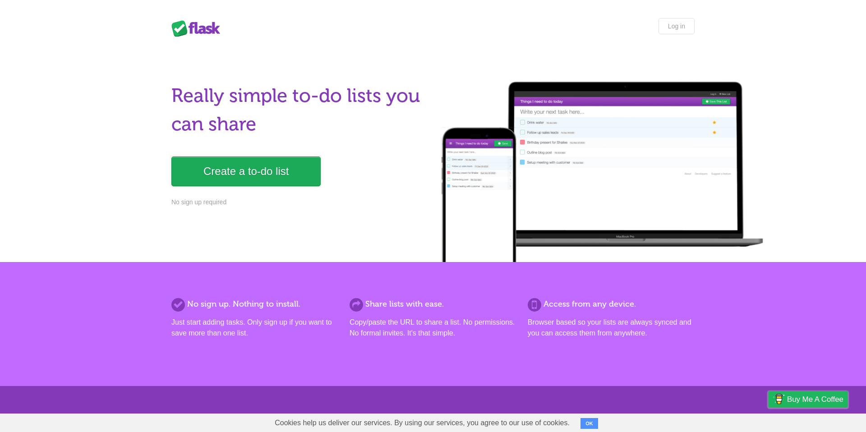  Describe the element at coordinates (255, 328) in the screenshot. I see `p: Just start adding tasks. Only sign up if you want to save more than one list.` at that location.